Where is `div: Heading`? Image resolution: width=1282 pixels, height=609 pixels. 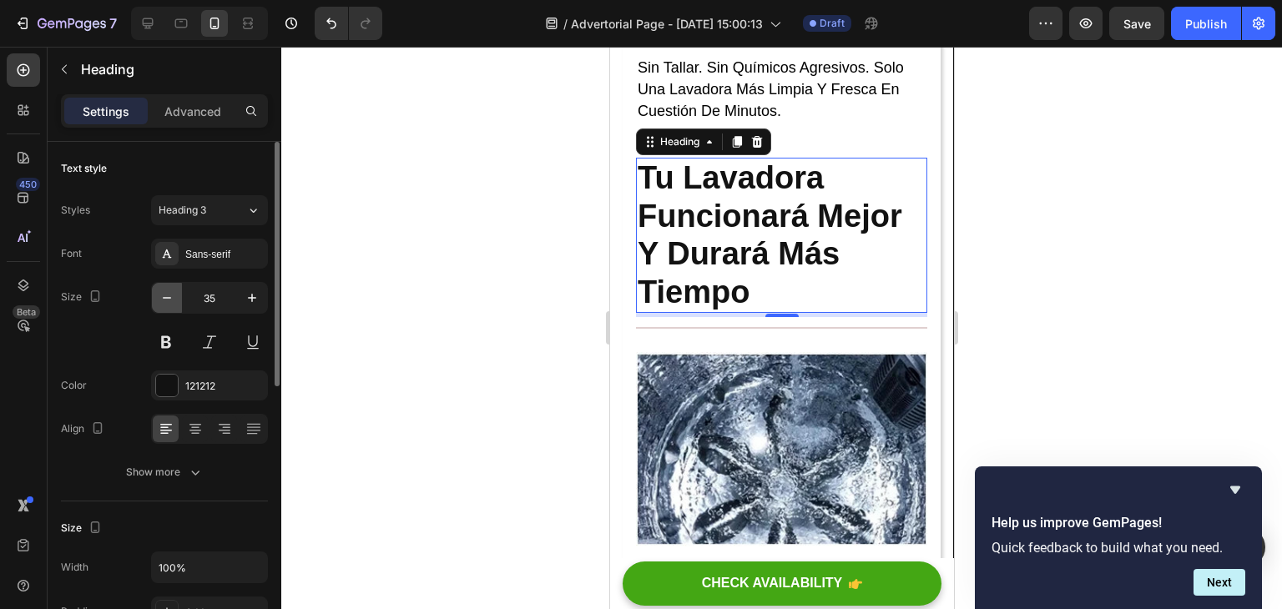 div: Heading is located at coordinates (69, 95).